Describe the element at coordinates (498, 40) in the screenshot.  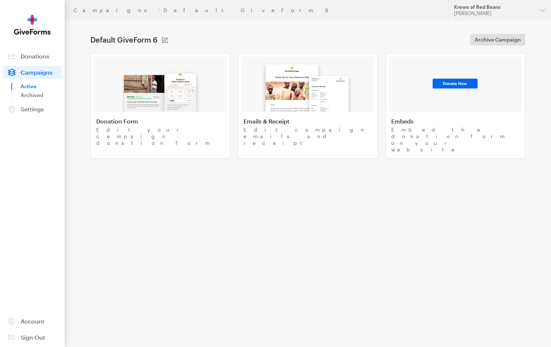
I see `span: Archive Campaign` at that location.